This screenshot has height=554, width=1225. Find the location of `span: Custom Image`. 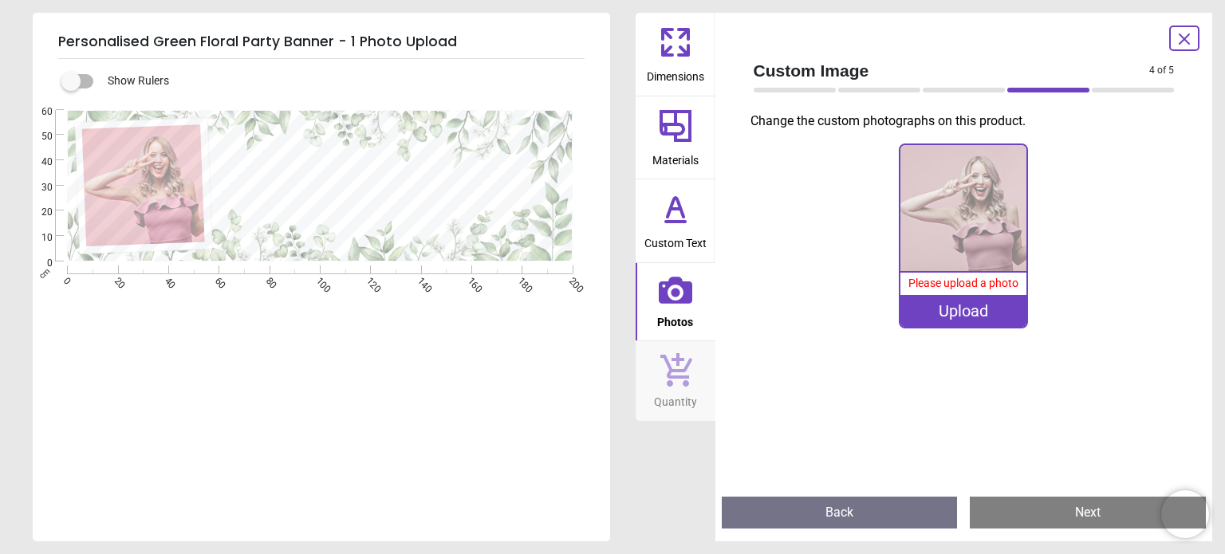

span: Custom Image is located at coordinates (951, 70).